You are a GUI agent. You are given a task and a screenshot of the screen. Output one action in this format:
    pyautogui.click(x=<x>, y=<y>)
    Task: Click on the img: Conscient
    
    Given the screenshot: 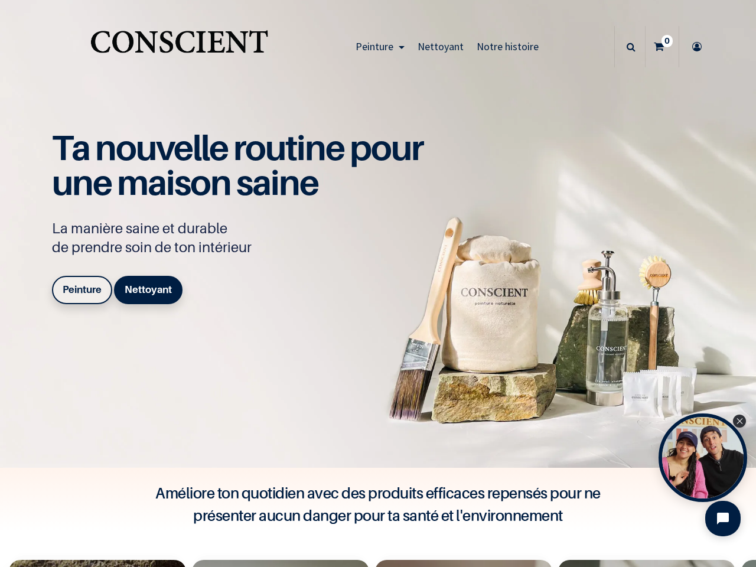 What is the action you would take?
    pyautogui.click(x=179, y=47)
    